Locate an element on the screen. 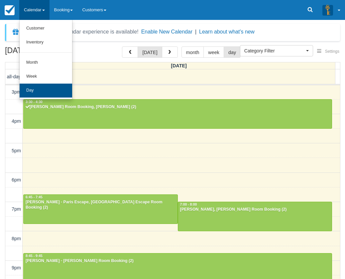 The height and width of the screenshot is (279, 345). button: Enable New Calendar is located at coordinates (167, 32).